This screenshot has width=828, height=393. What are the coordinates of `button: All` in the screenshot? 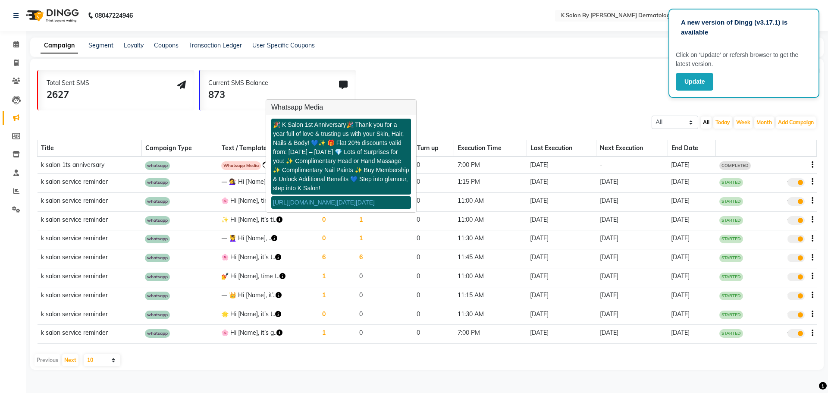 It's located at (706, 122).